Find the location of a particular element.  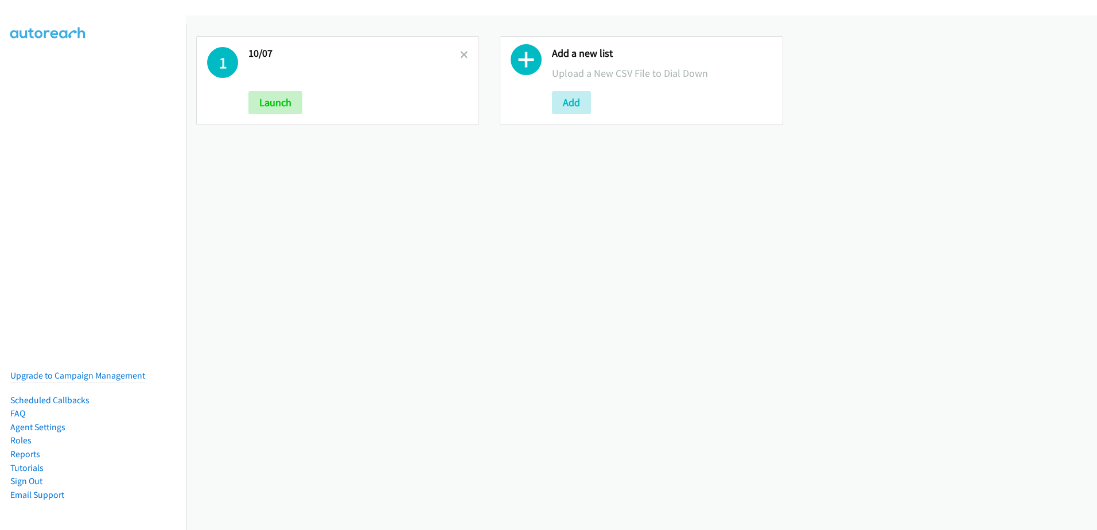

a: Roles is located at coordinates (21, 440).